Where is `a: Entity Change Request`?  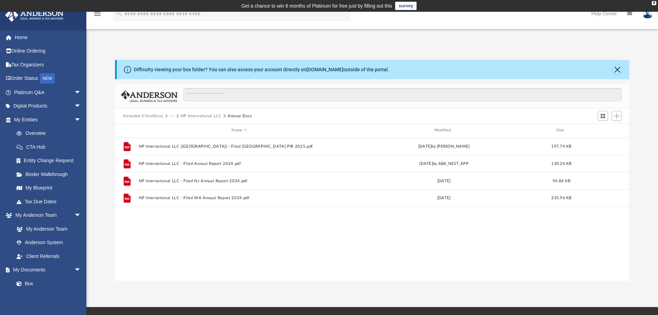 a: Entity Change Request is located at coordinates (50, 161).